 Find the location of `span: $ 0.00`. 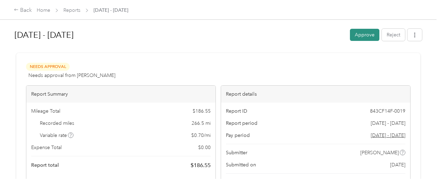

span: $ 0.00 is located at coordinates (204, 147).